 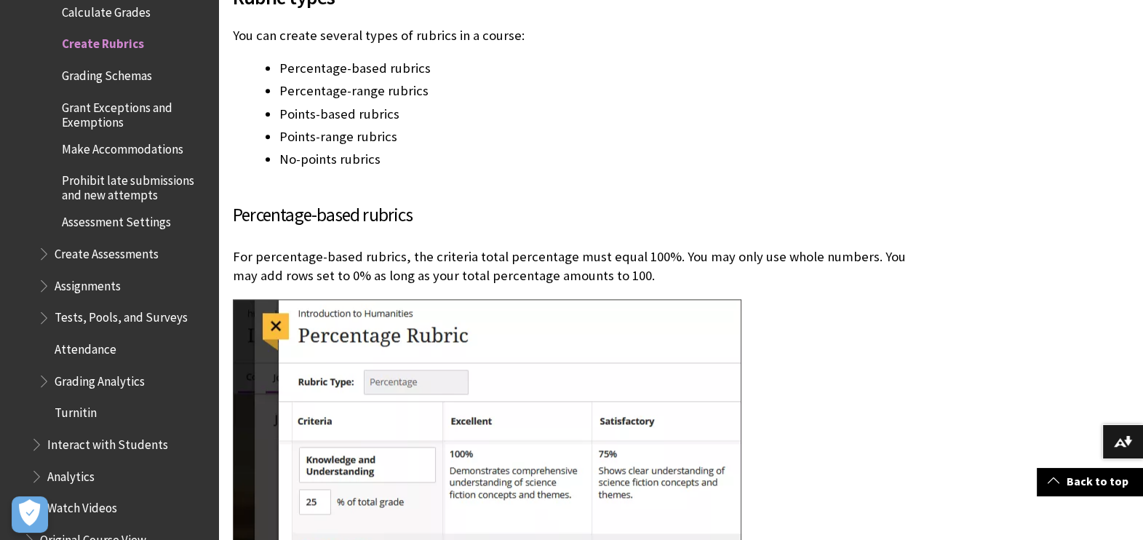 What do you see at coordinates (135, 112) in the screenshot?
I see `span: Grant Exceptions and Exemptions` at bounding box center [135, 112].